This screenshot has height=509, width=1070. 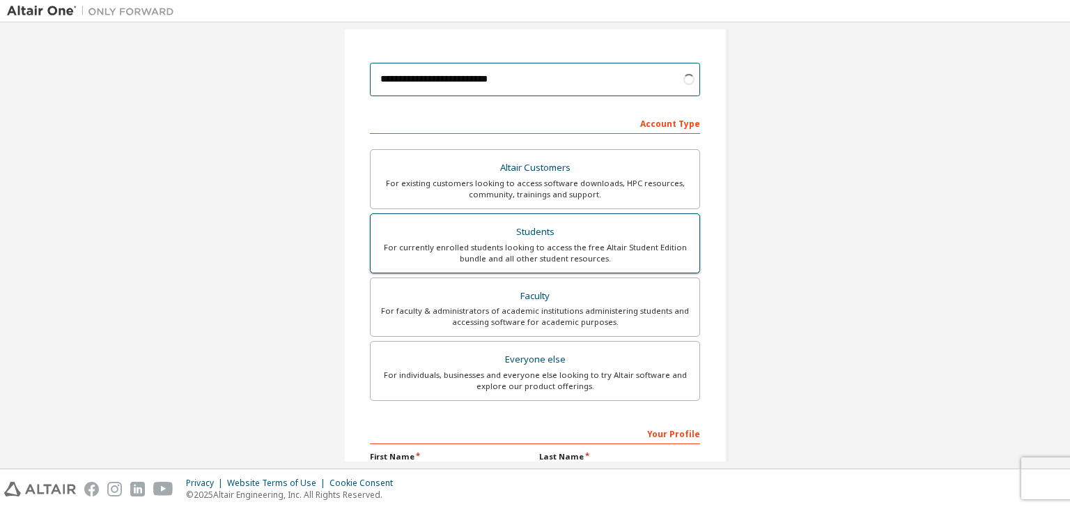 What do you see at coordinates (535, 189) in the screenshot?
I see `div: For existing customers looking to access software downloads, HPC resources, community, trainings ...` at bounding box center [535, 189].